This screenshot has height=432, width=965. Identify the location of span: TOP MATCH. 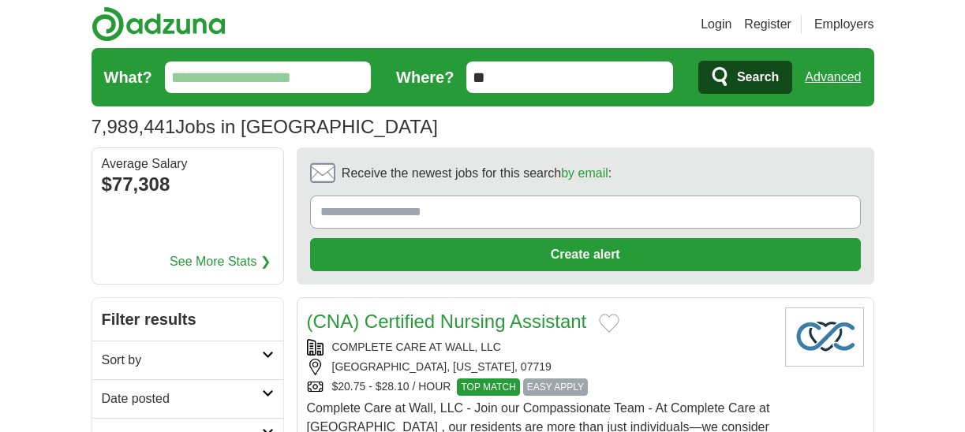
(488, 387).